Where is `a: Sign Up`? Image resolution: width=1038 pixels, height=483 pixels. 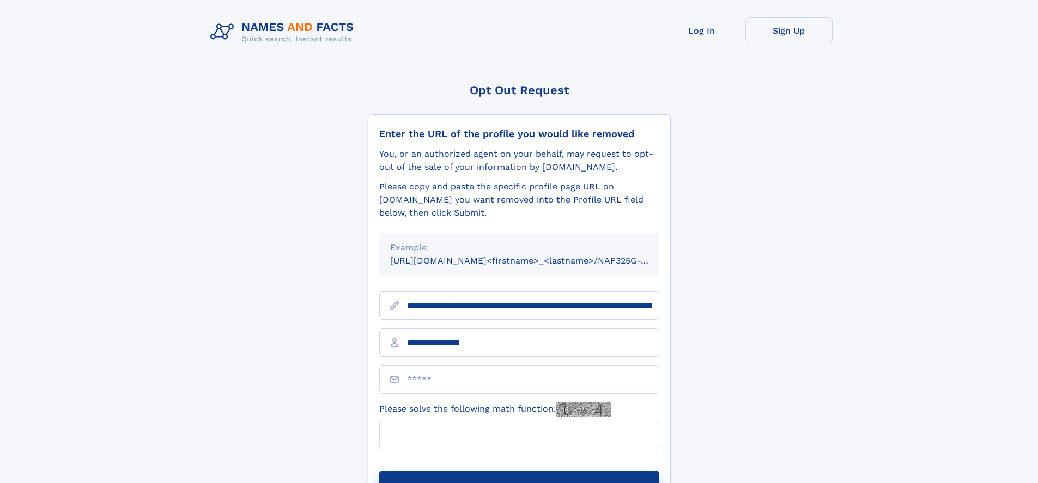 a: Sign Up is located at coordinates (789, 31).